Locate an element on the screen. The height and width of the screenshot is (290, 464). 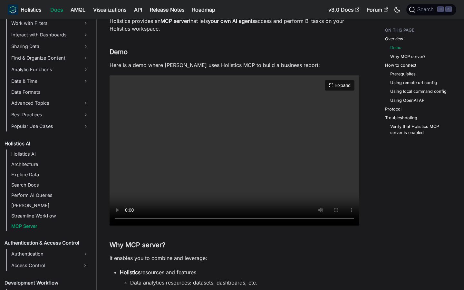
a: AMQL is located at coordinates (78, 10).